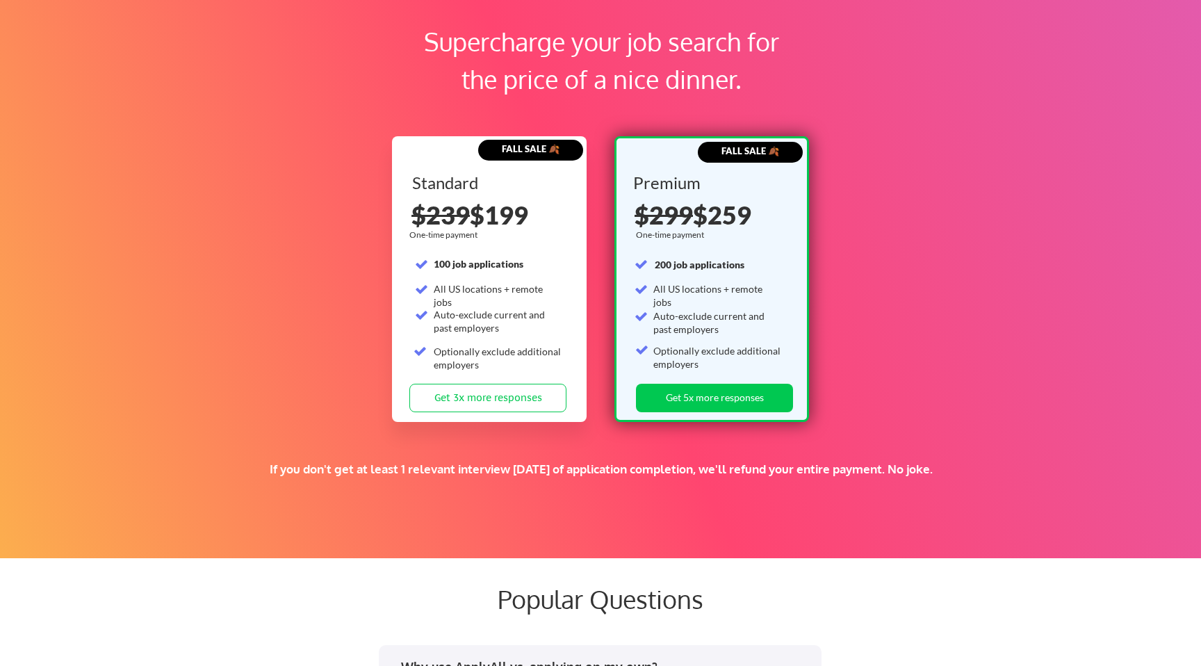  I want to click on button: Get 5x more responses, so click(714, 397).